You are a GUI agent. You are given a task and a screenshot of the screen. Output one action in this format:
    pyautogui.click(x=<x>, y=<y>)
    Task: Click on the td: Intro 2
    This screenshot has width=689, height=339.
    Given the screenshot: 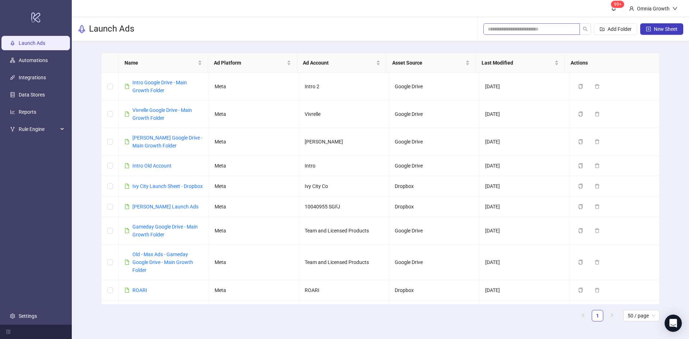 What is the action you would take?
    pyautogui.click(x=344, y=87)
    